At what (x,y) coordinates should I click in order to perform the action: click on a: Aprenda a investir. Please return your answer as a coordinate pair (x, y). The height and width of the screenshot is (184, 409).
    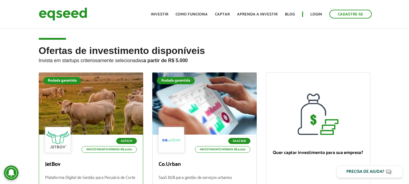
    Looking at the image, I should click on (257, 14).